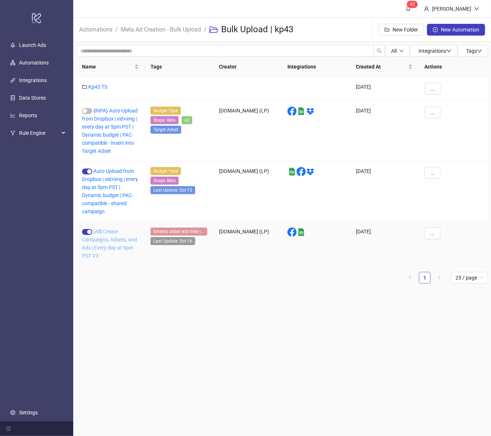  I want to click on span: Target Adset, so click(166, 130).